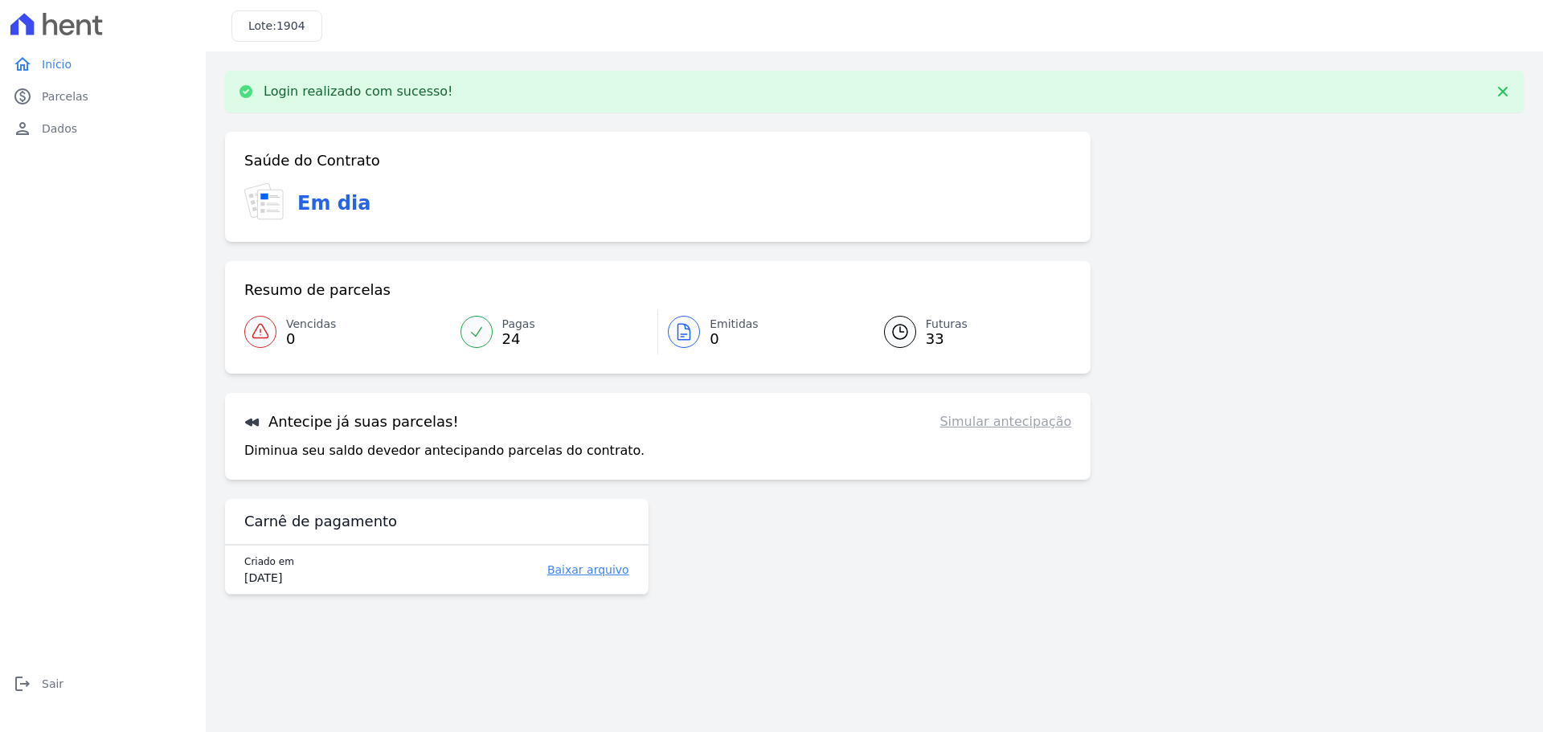 Image resolution: width=1543 pixels, height=732 pixels. I want to click on a: Simular antecipação, so click(1005, 422).